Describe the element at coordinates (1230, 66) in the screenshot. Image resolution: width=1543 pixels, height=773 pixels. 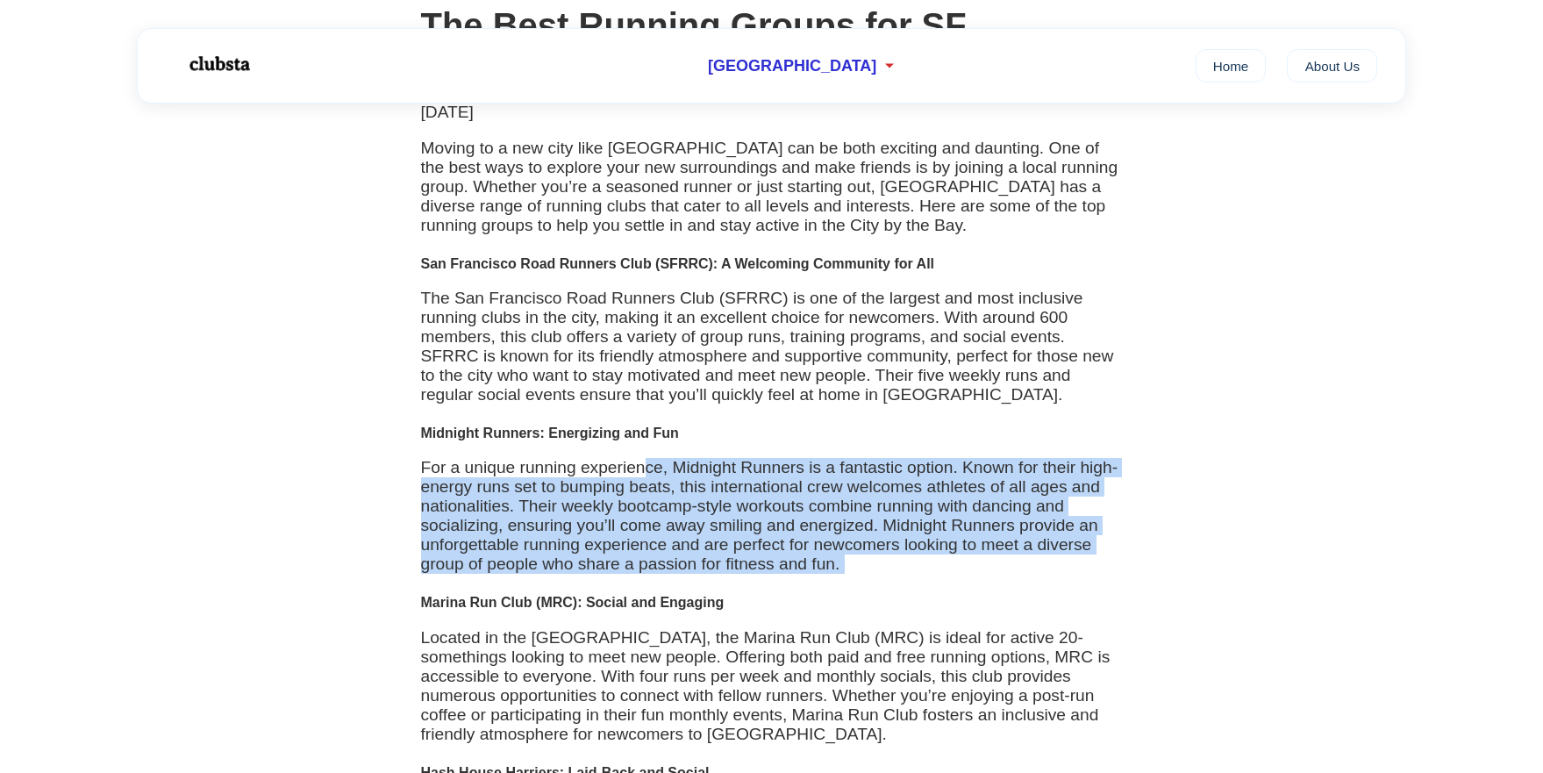
I see `a: Home` at that location.